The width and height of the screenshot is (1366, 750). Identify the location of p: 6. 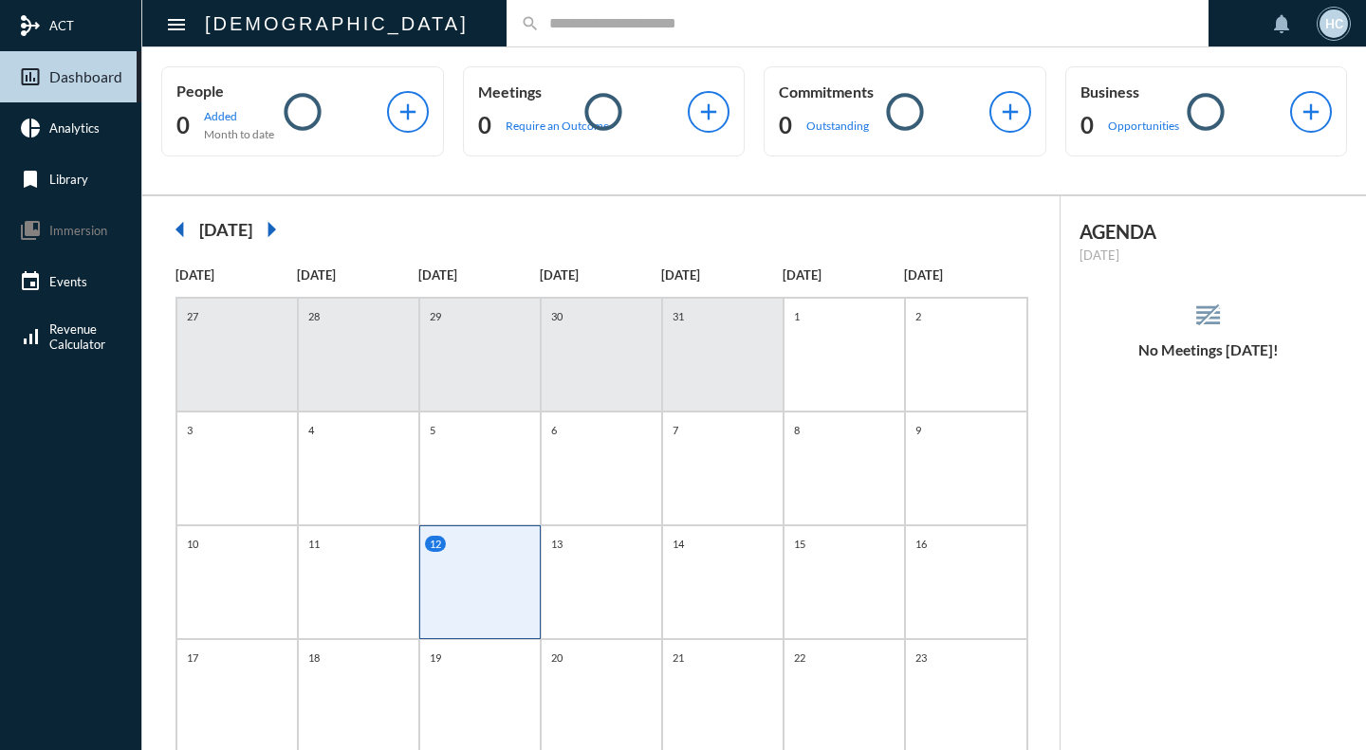
(554, 430).